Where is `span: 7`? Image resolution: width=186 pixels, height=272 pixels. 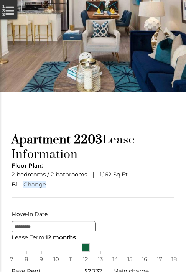 span: 7 is located at coordinates (12, 259).